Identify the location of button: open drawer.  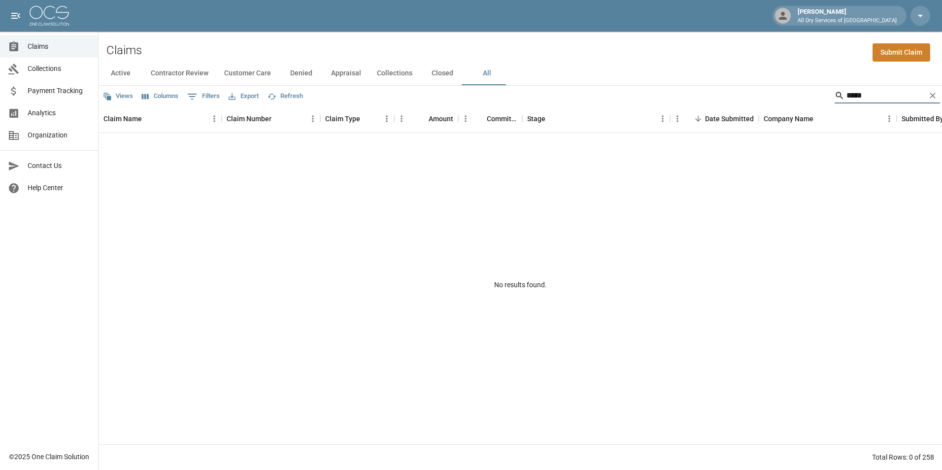
(16, 16).